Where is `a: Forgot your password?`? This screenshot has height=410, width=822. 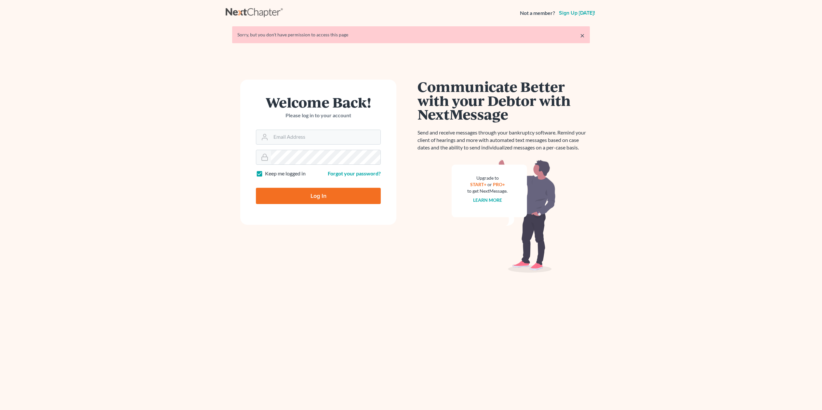
a: Forgot your password? is located at coordinates (354, 173).